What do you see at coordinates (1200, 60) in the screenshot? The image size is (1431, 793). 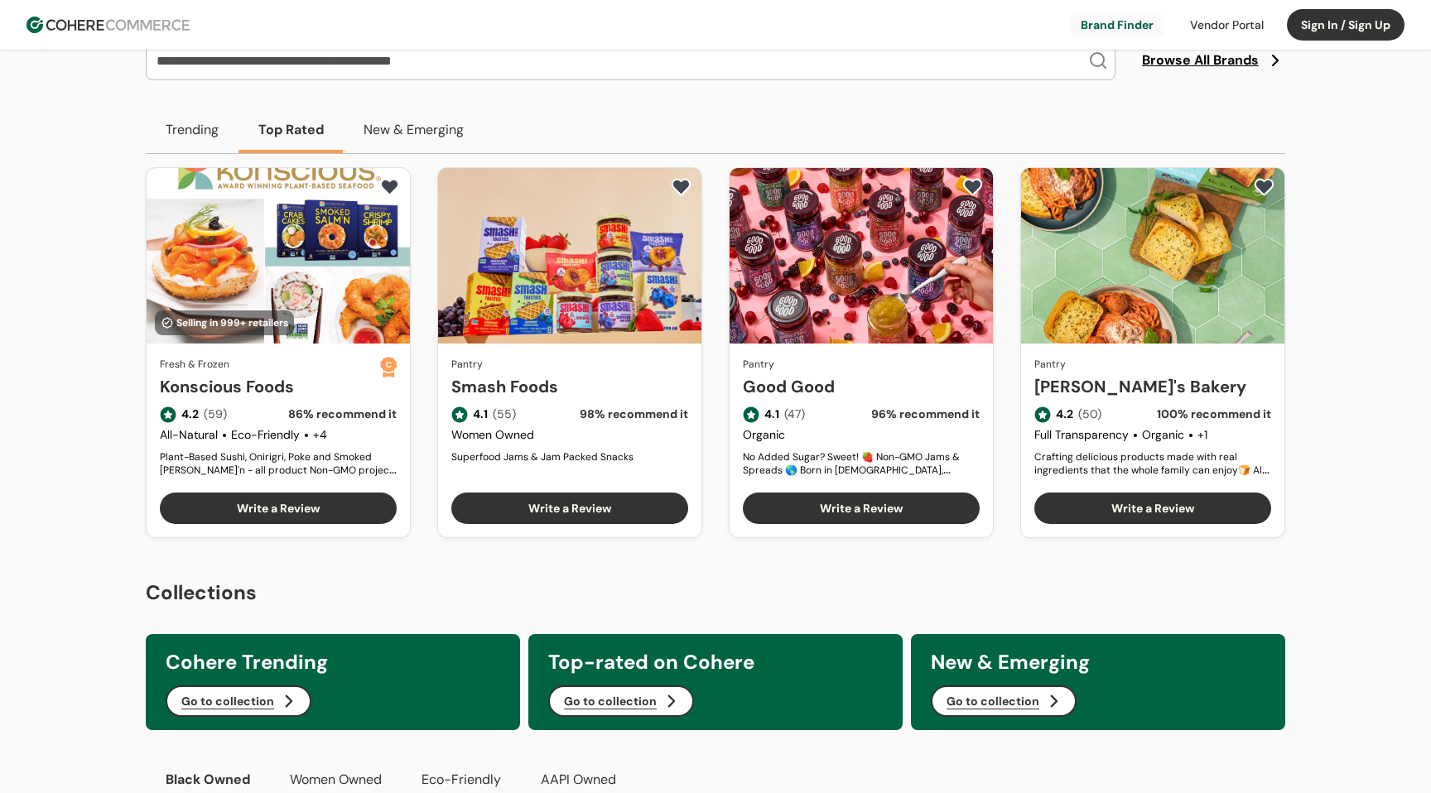 I see `span: Browse All Brands` at bounding box center [1200, 60].